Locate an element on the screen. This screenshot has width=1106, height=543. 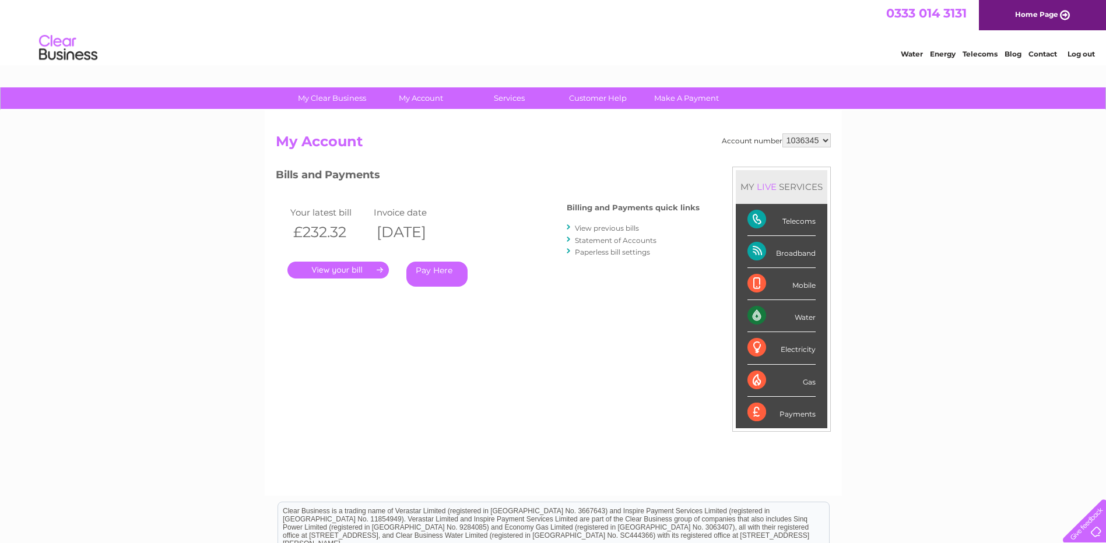
a: My Account is located at coordinates (420, 98).